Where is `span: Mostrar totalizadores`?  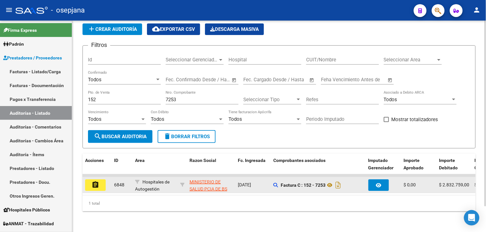 span: Mostrar totalizadores is located at coordinates (414, 120).